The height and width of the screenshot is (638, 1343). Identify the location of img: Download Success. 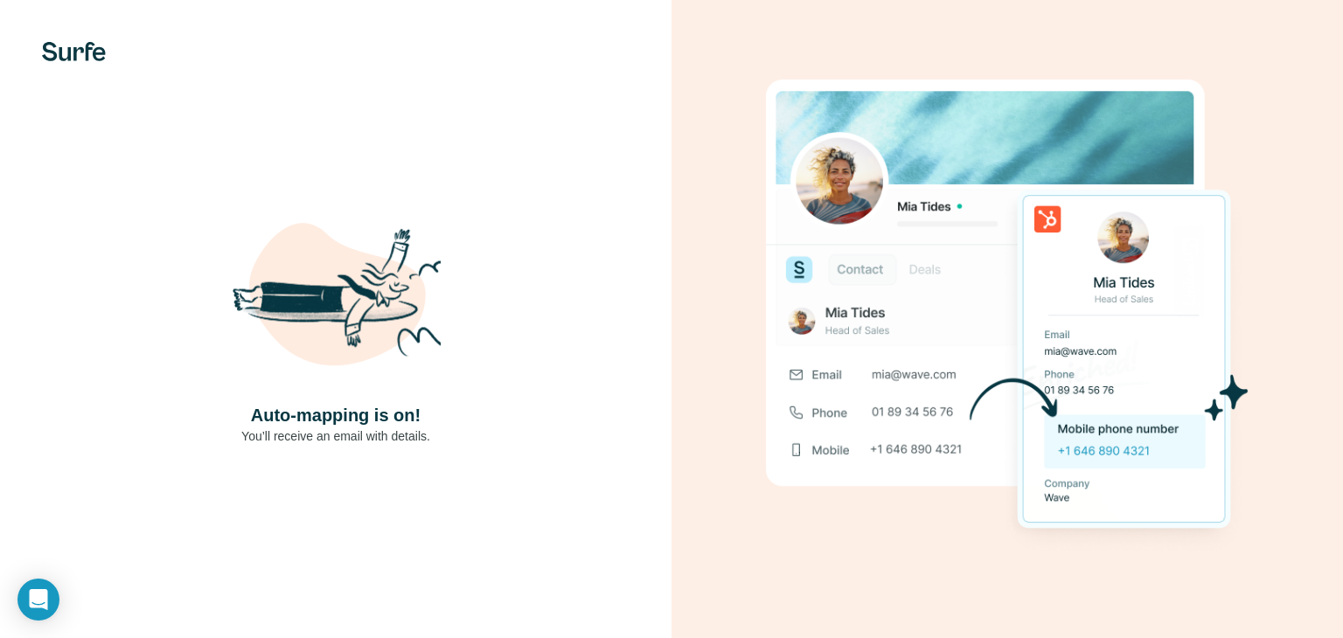
(1007, 318).